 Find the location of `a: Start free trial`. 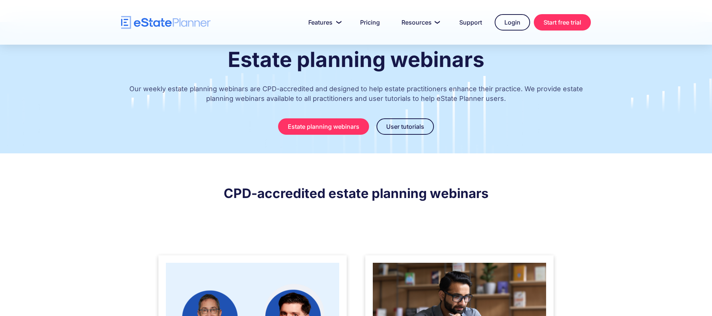

a: Start free trial is located at coordinates (562, 22).